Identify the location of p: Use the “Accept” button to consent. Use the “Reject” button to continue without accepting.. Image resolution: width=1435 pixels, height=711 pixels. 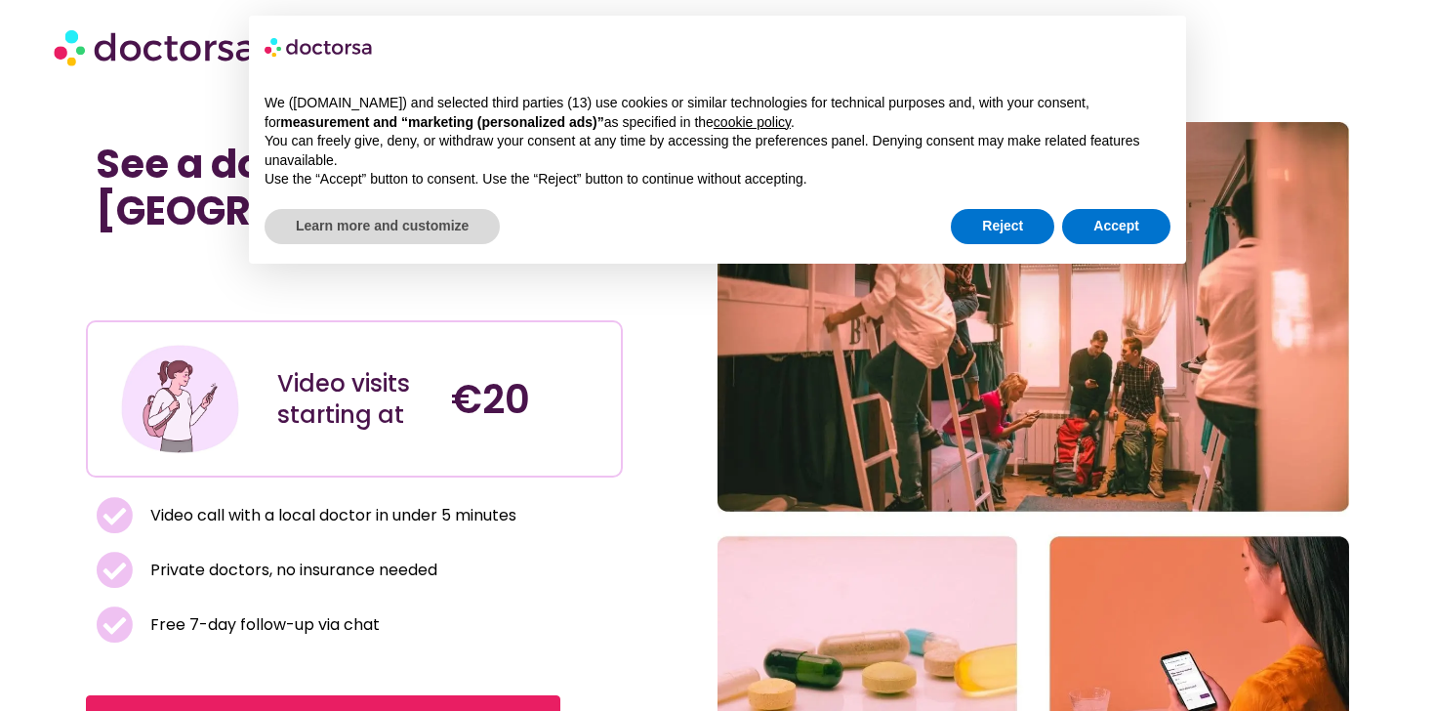
(718, 180).